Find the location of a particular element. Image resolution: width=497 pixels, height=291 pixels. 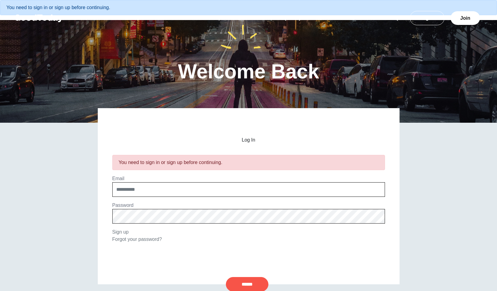

a: About is located at coordinates (336, 18).